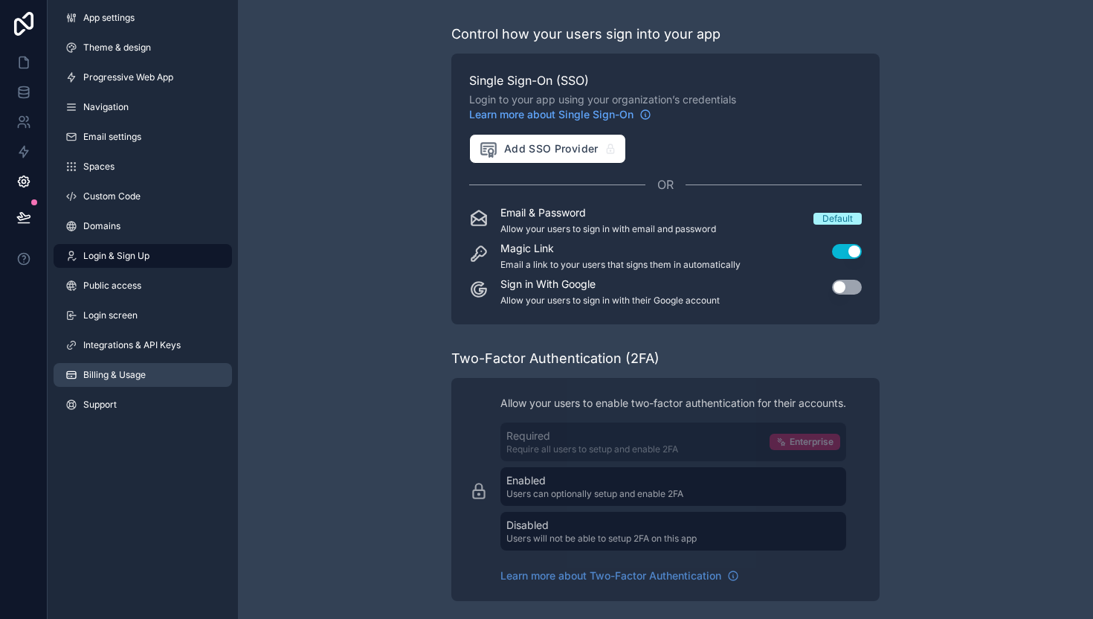 This screenshot has width=1093, height=619. I want to click on span: Login screen, so click(110, 315).